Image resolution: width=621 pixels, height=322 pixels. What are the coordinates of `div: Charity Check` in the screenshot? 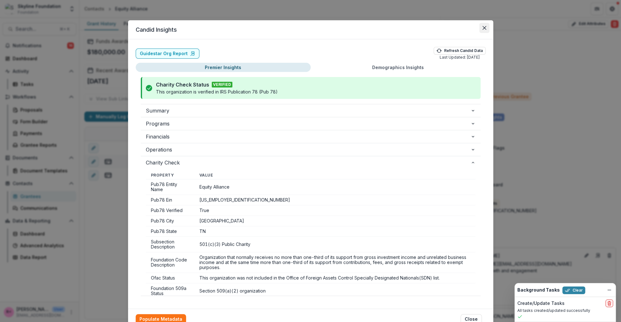 It's located at (311, 232).